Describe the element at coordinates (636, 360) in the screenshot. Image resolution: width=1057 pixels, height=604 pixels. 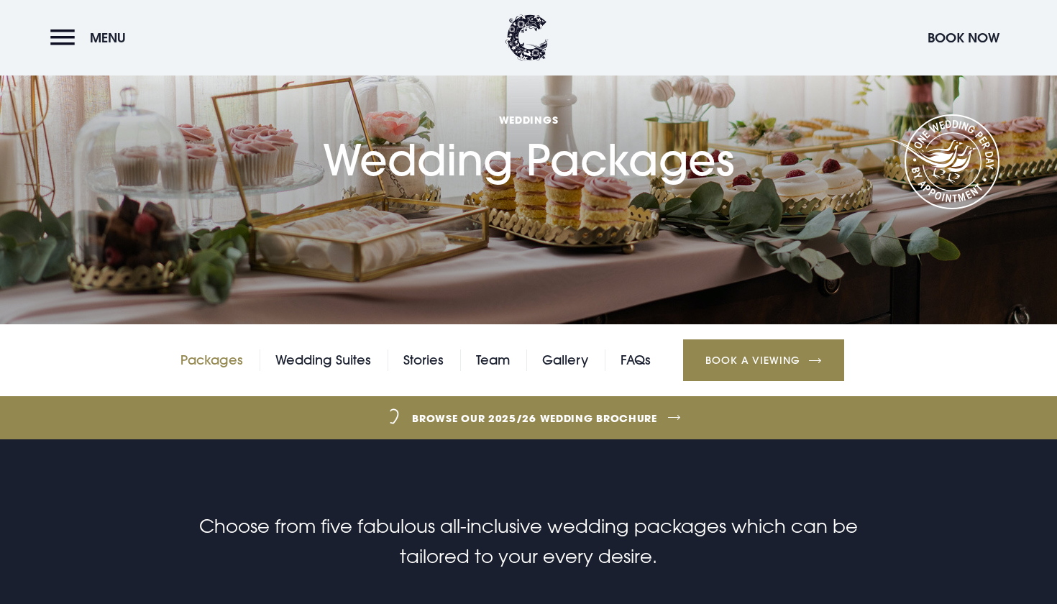
I see `a: FAQs` at that location.